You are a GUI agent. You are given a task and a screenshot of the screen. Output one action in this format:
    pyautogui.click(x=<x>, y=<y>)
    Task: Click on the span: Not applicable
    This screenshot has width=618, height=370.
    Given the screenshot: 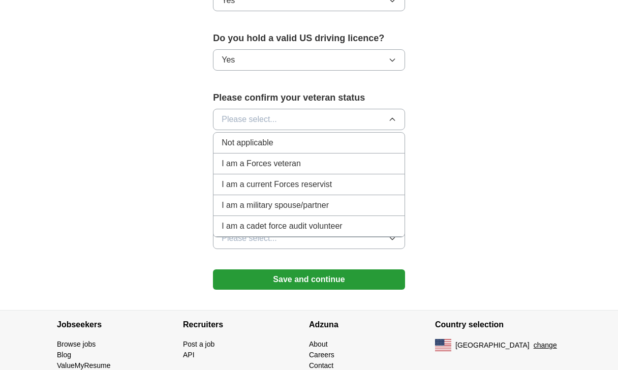 What is the action you would take?
    pyautogui.click(x=247, y=143)
    